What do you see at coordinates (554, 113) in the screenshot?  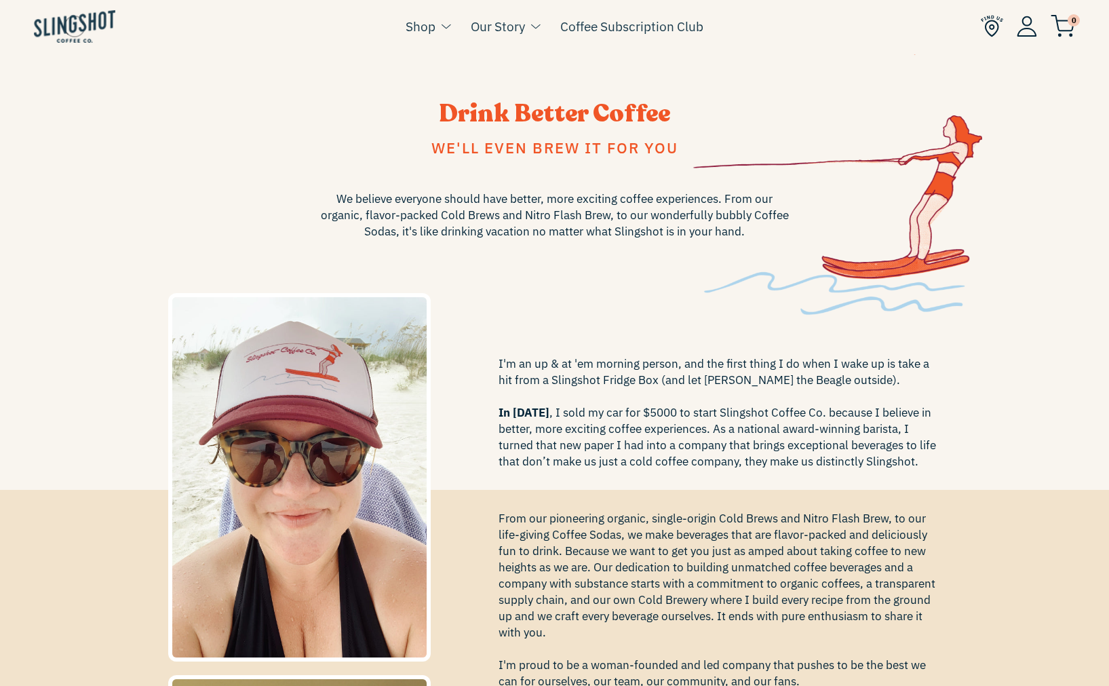 I see `span: Drink Better Coffee` at bounding box center [554, 113].